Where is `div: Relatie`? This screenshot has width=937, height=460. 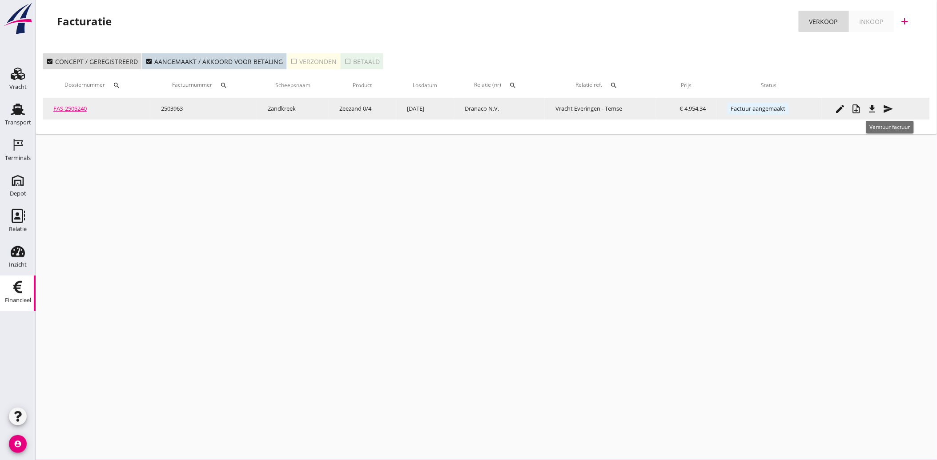
div: Relatie is located at coordinates (18, 229).